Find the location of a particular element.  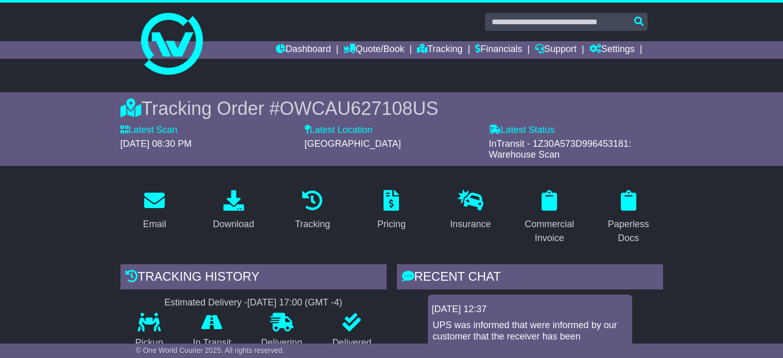

label: Latest Status is located at coordinates (522, 130).